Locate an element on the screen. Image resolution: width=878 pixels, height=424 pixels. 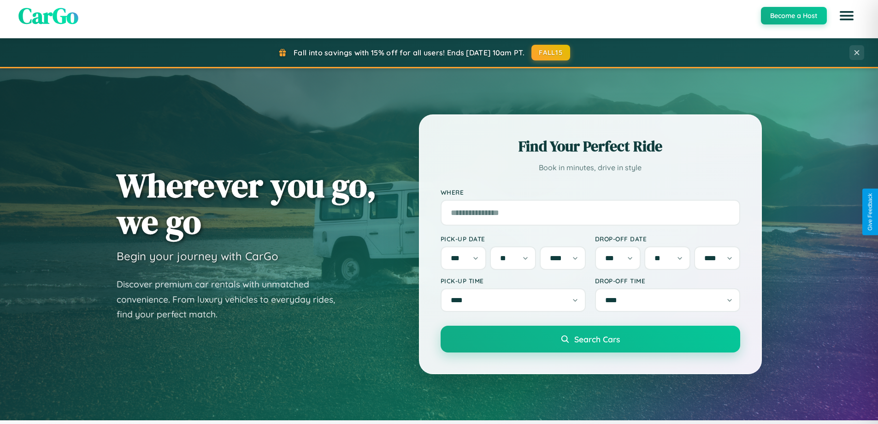
span: CarGo is located at coordinates (48, 16).